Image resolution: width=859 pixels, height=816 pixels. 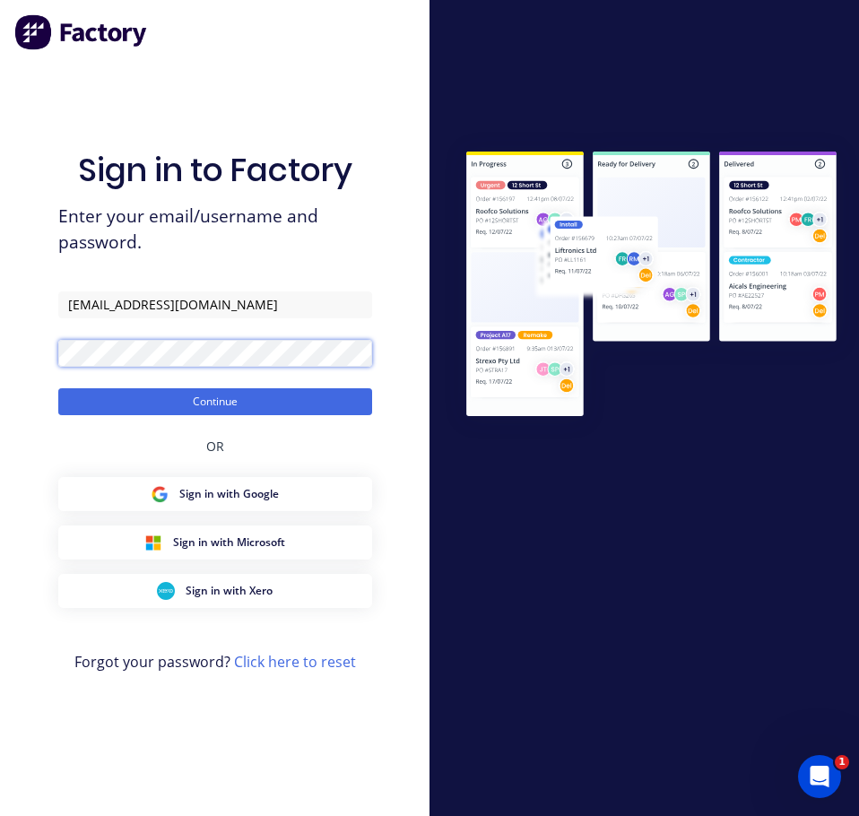 I want to click on button: Google Sign inSign in with Google, so click(x=215, y=494).